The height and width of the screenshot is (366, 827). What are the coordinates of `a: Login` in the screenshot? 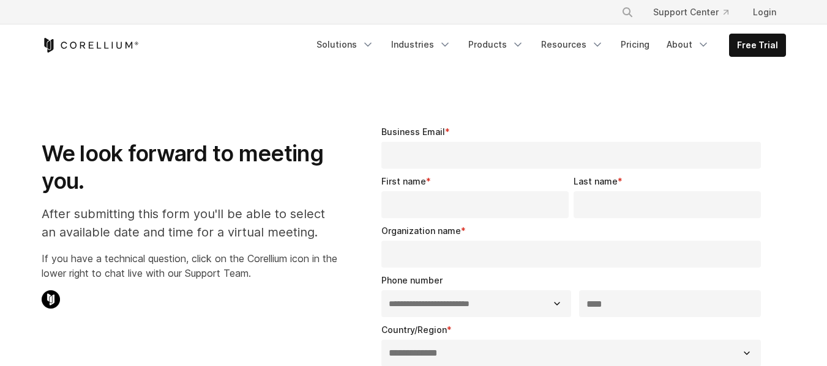 It's located at (764, 12).